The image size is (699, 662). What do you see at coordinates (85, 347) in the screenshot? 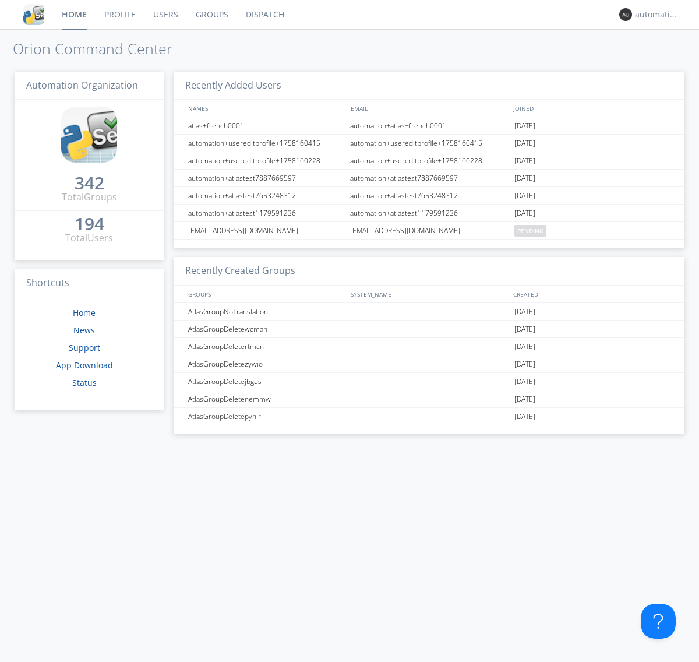
I see `a: Support` at bounding box center [85, 347].